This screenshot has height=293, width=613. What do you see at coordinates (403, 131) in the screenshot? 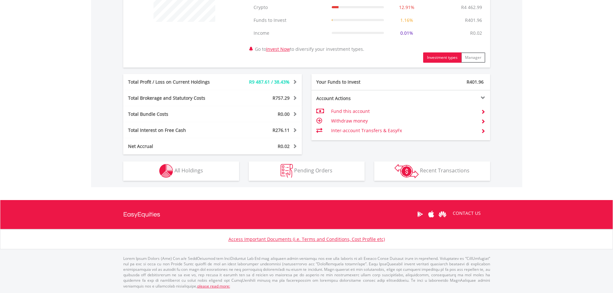
I see `td: Inter-account Transfers & EasyFx` at bounding box center [403, 131].